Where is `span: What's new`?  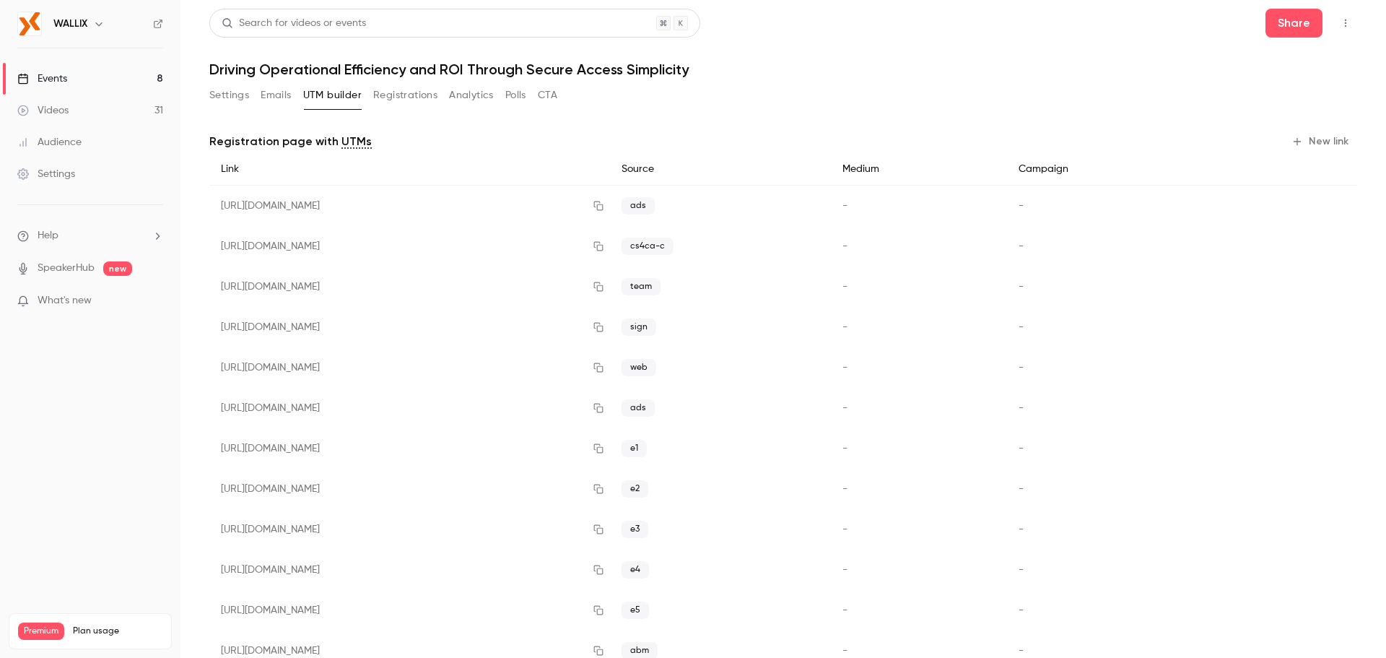 span: What's new is located at coordinates (64, 300).